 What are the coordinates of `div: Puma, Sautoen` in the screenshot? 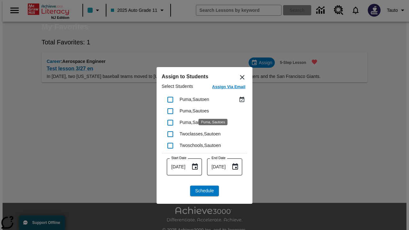 It's located at (208, 99).